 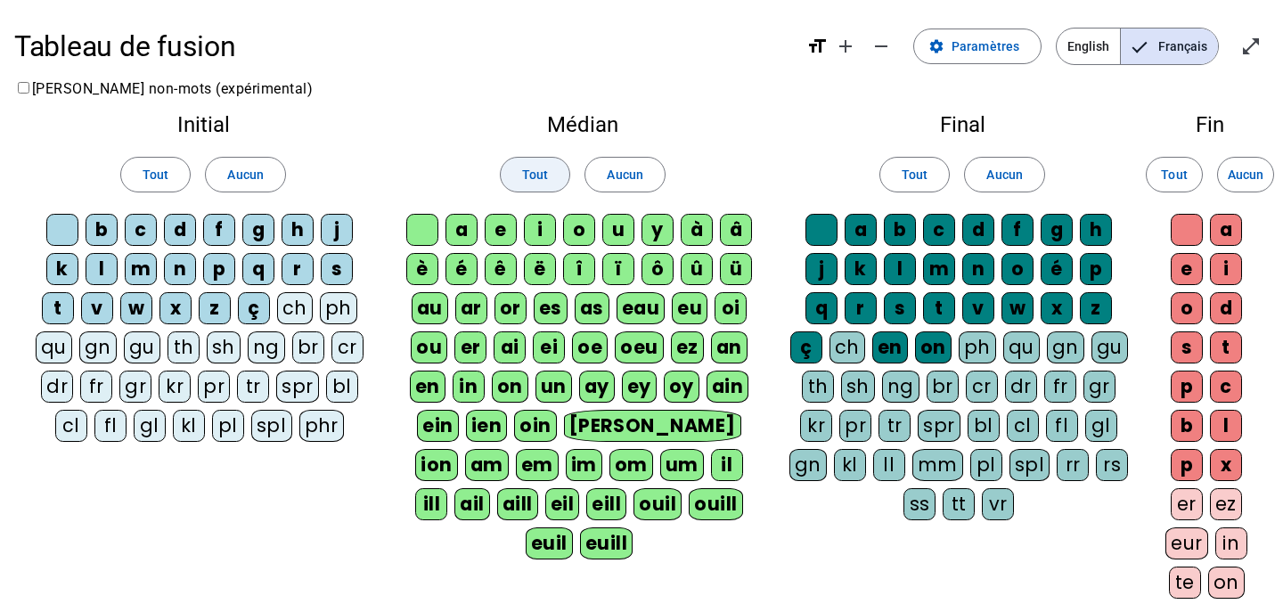 I want to click on span: Aucun, so click(x=245, y=175).